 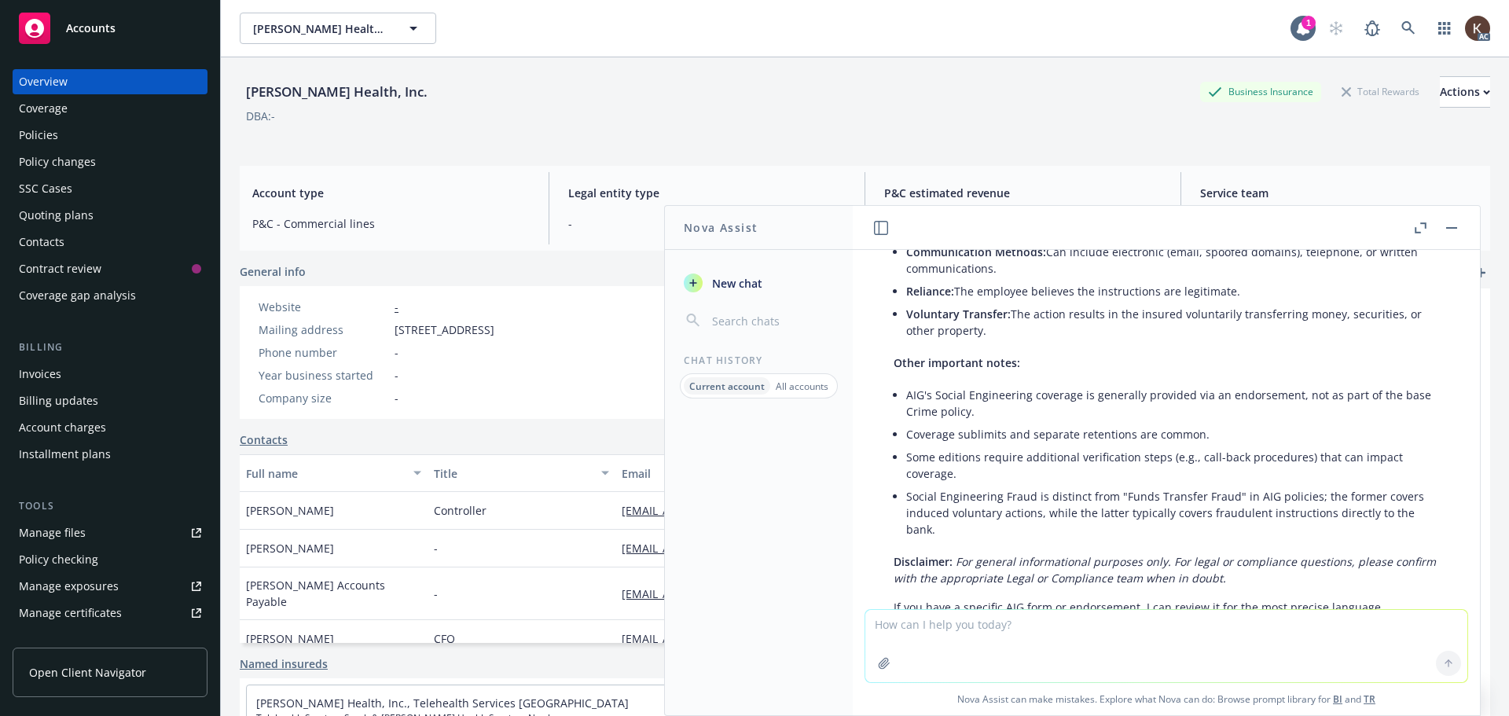 I want to click on span: Disclaimer:, so click(x=923, y=561).